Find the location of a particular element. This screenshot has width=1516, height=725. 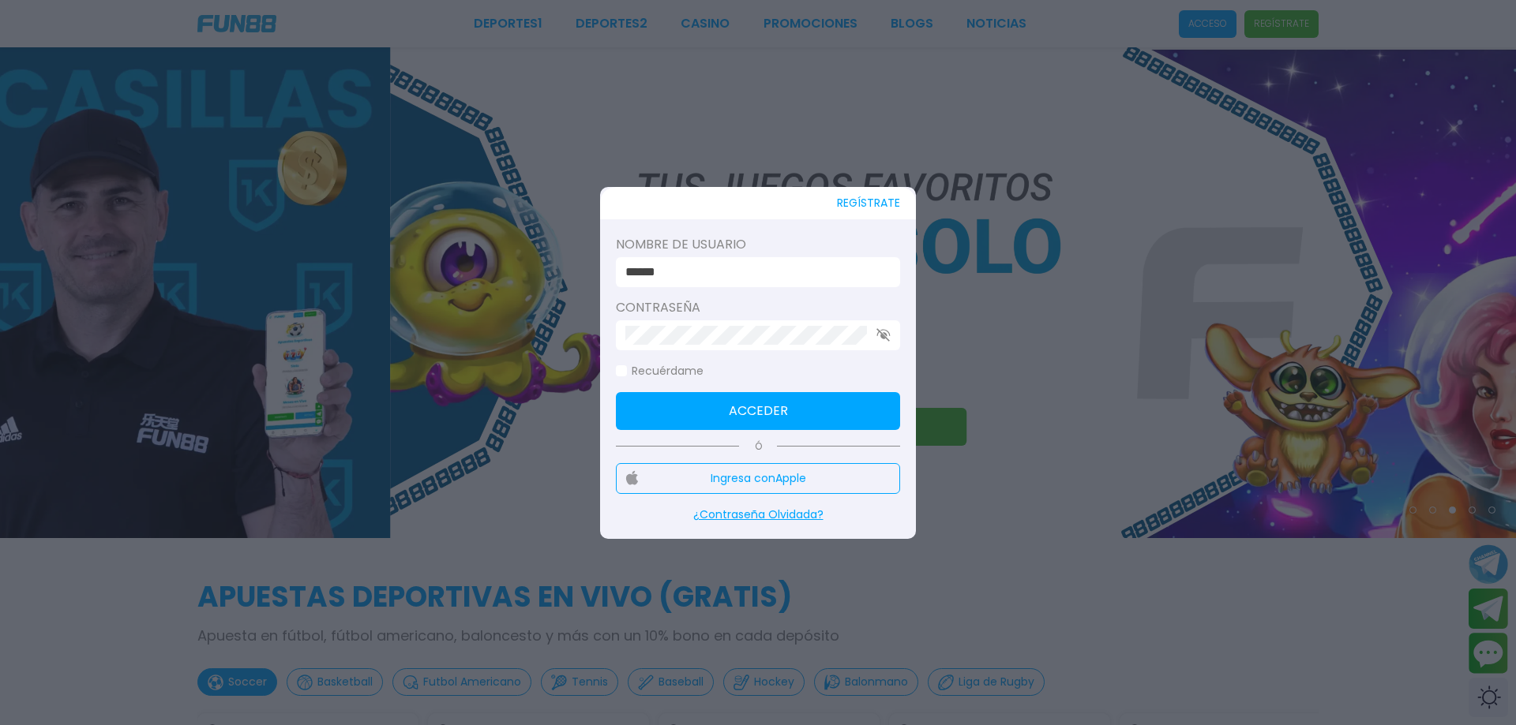

button: Acceder is located at coordinates (758, 411).